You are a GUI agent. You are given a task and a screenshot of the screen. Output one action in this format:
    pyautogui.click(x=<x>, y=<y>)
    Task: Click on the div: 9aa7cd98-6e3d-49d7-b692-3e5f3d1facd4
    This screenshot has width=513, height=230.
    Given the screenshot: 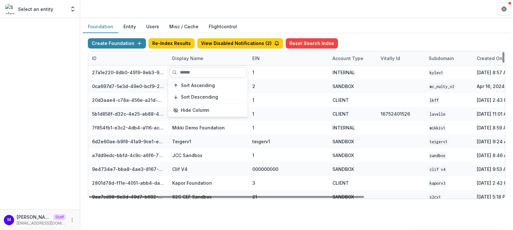 What is the action you would take?
    pyautogui.click(x=128, y=196)
    